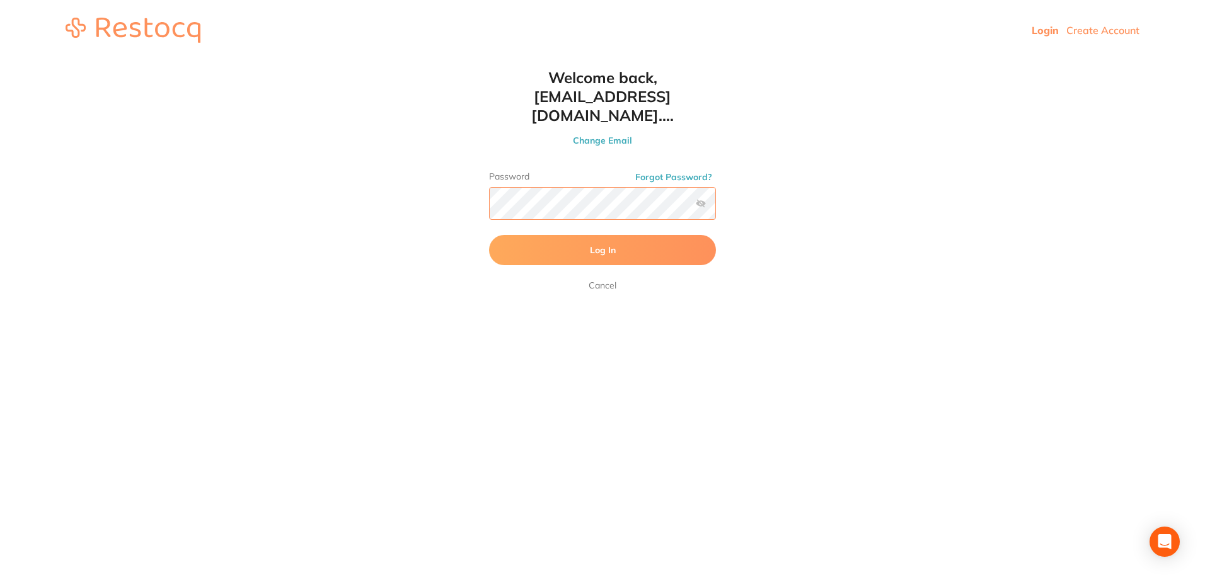  What do you see at coordinates (1045, 30) in the screenshot?
I see `a: Login` at bounding box center [1045, 30].